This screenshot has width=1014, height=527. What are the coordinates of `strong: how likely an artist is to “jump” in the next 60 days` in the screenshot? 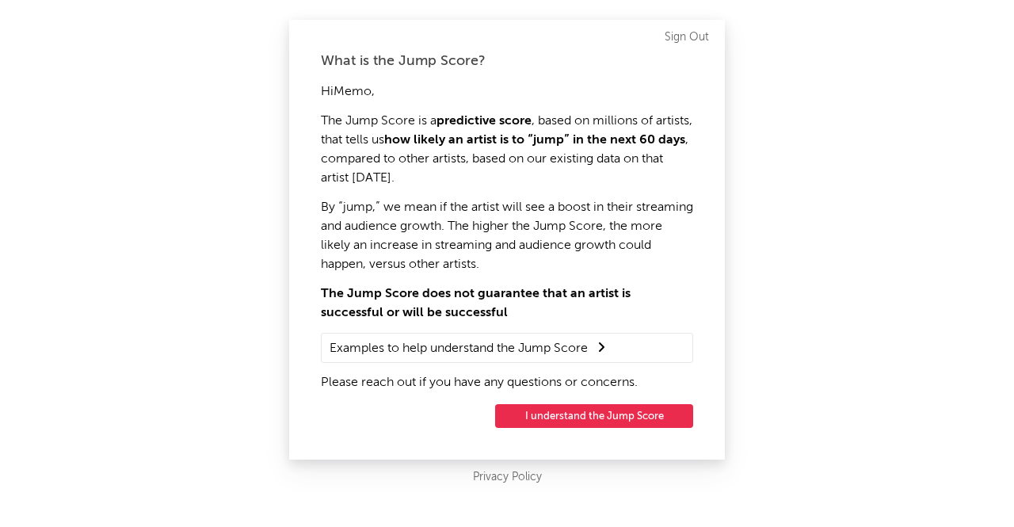 It's located at (535, 140).